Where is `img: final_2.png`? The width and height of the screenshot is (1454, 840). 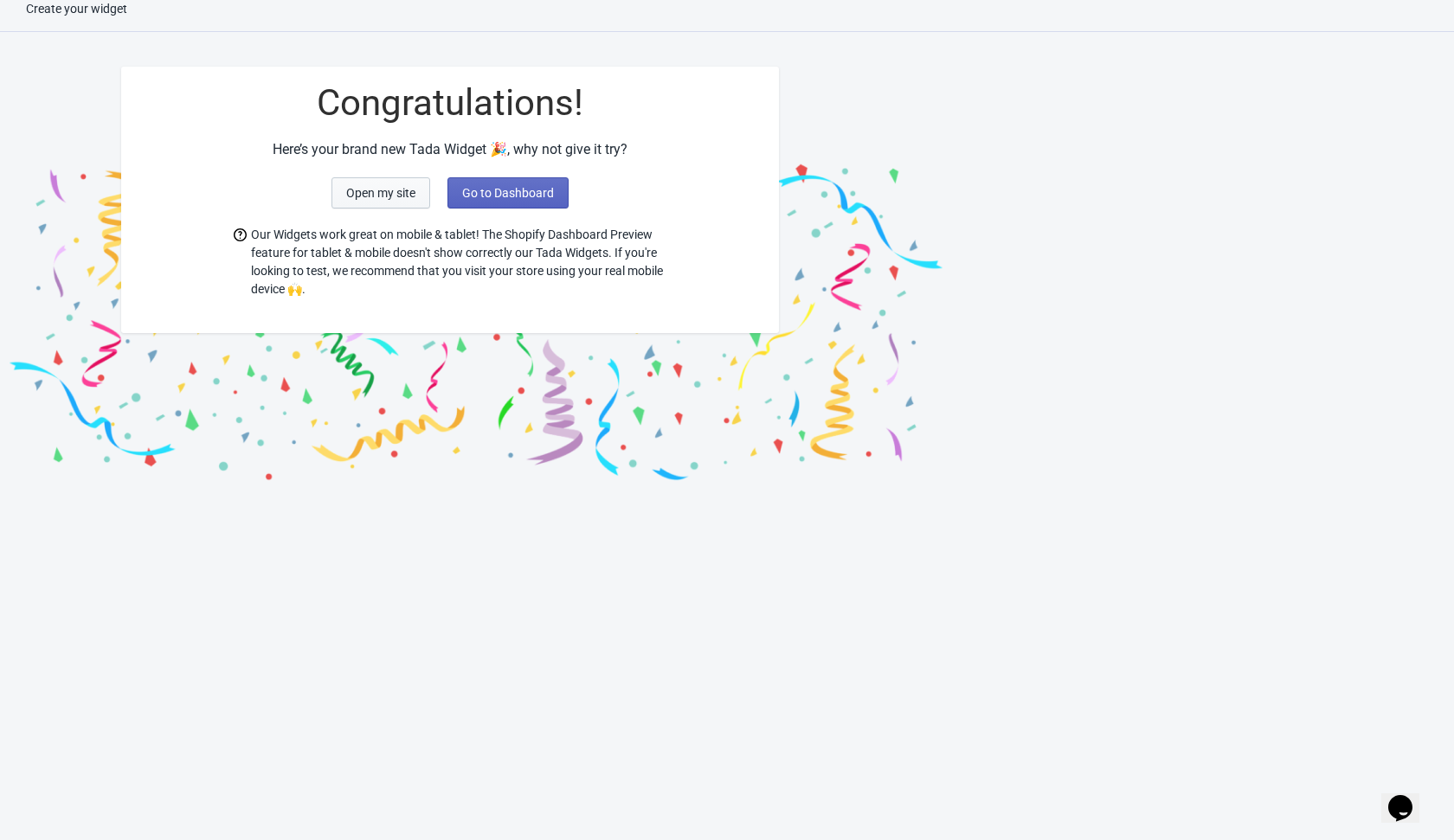 img: final_2.png is located at coordinates (714, 267).